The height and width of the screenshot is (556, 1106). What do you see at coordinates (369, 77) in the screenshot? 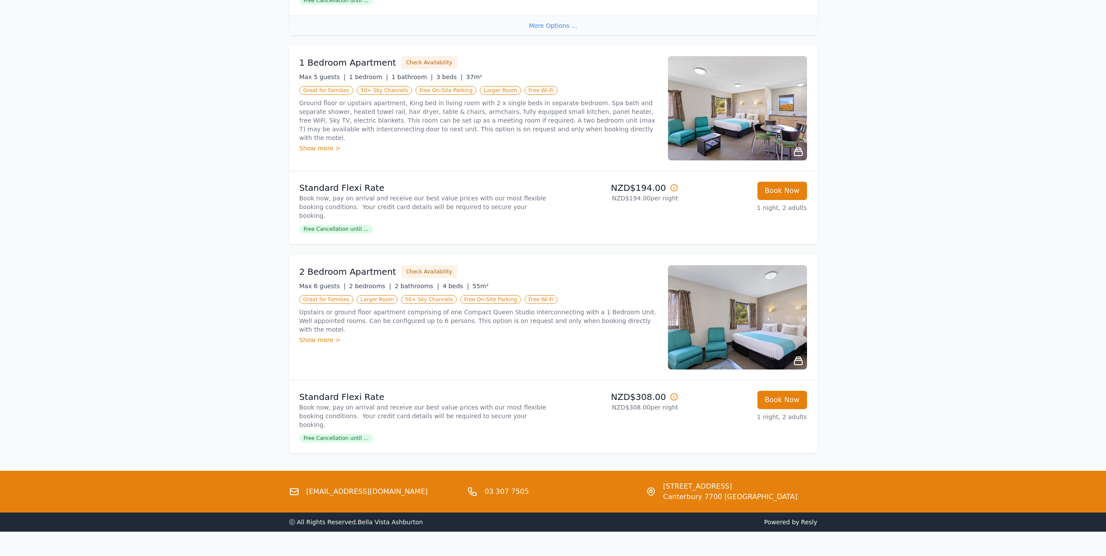
I see `span: 1 bedroom |` at bounding box center [369, 77].